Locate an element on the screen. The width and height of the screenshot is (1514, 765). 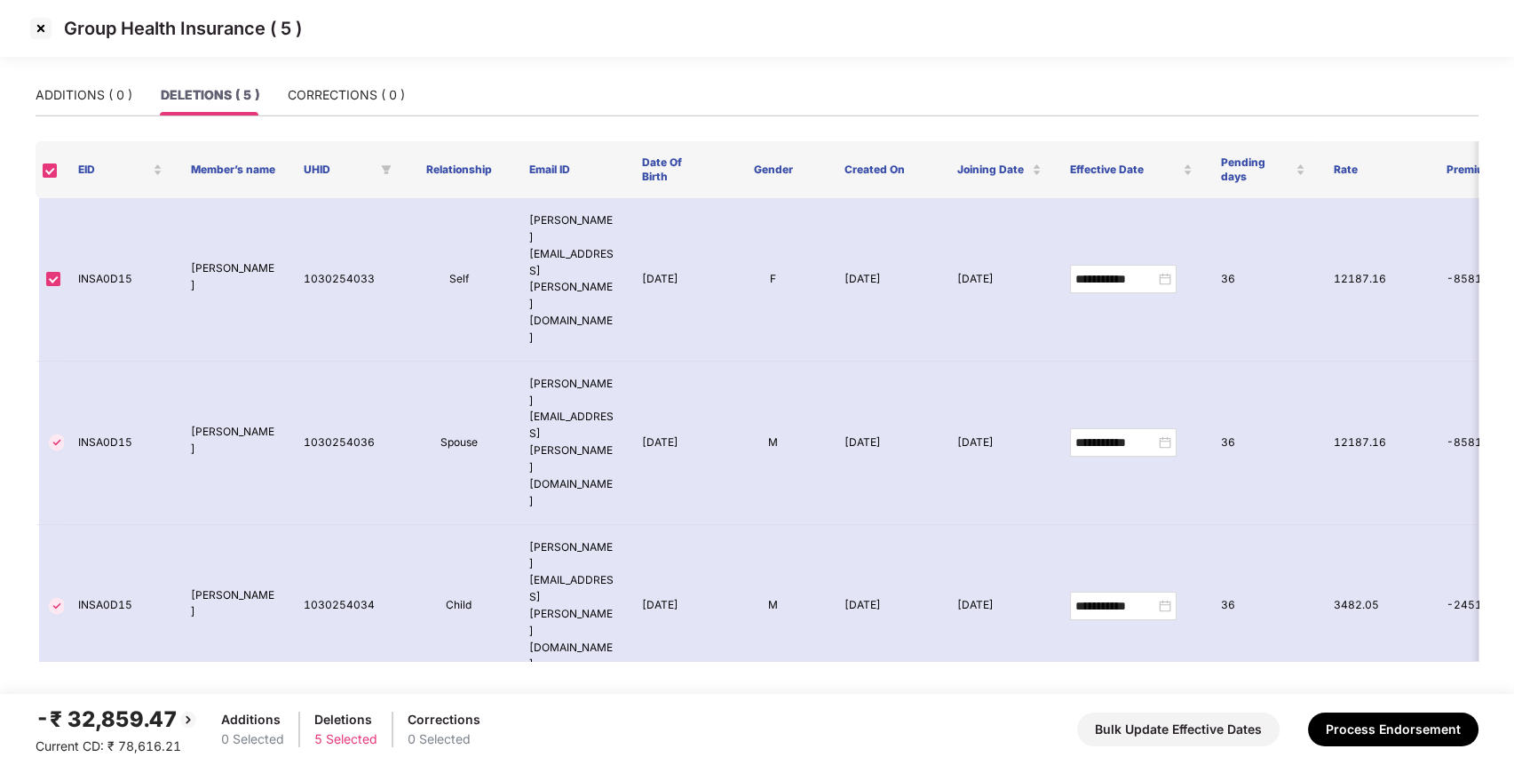
span: EID is located at coordinates (114, 170).